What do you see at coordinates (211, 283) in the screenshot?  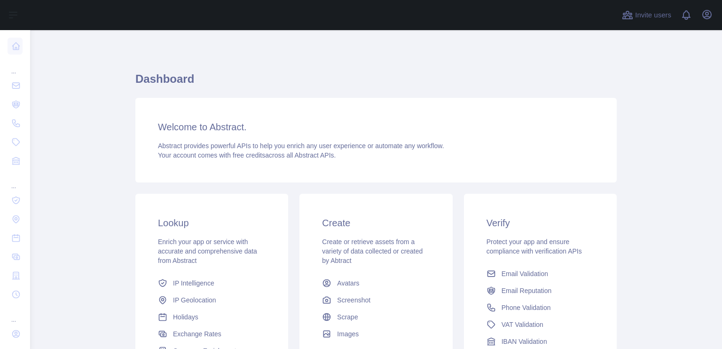 I see `a: IP Intelligence` at bounding box center [211, 283].